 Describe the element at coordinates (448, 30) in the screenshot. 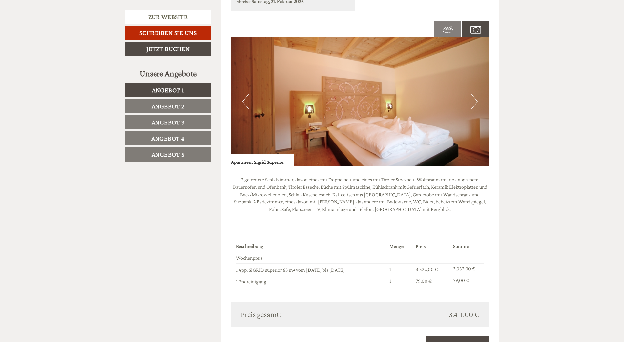

I see `img: 360-grad.svg` at that location.